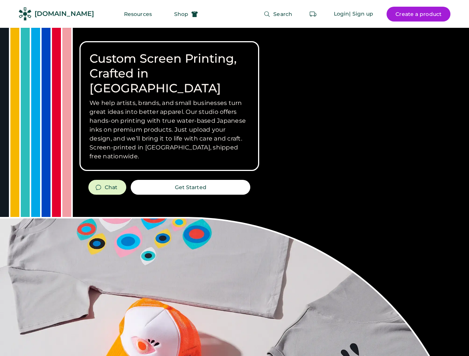  I want to click on span: Shop, so click(181, 14).